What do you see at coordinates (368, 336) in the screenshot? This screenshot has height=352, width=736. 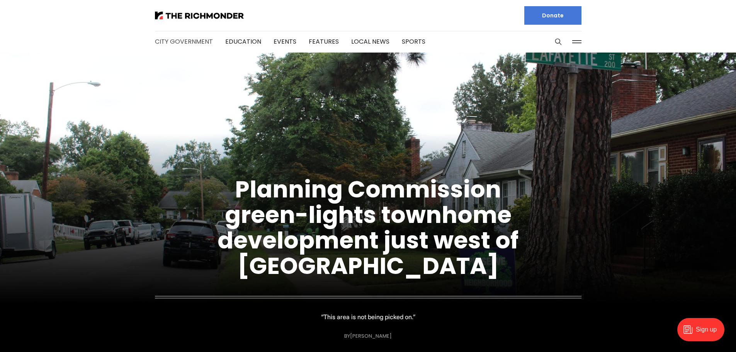 I see `div: By` at bounding box center [368, 336].